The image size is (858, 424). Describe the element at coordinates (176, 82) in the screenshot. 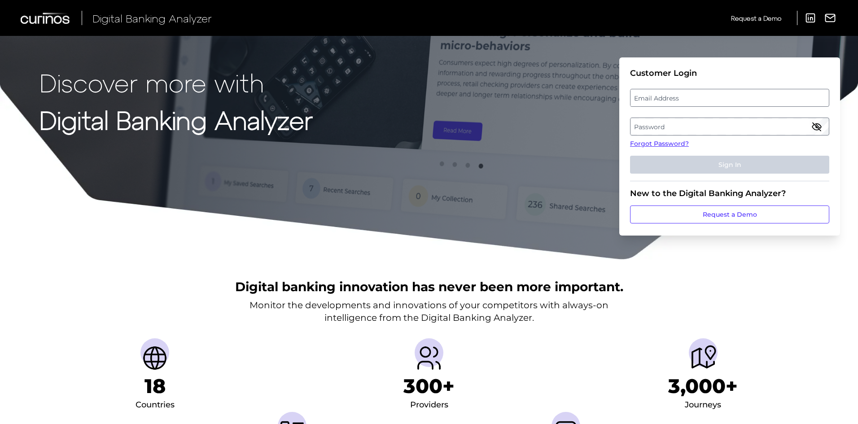

I see `p: Discover more with` at that location.